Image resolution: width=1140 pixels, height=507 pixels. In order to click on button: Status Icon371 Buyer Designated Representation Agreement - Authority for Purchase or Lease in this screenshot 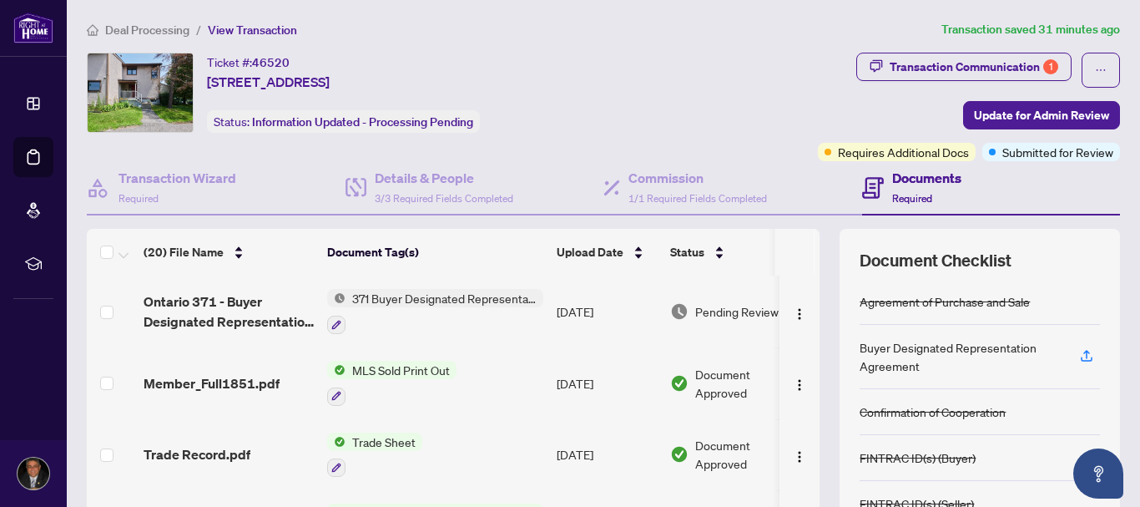, I will do `click(435, 311)`.